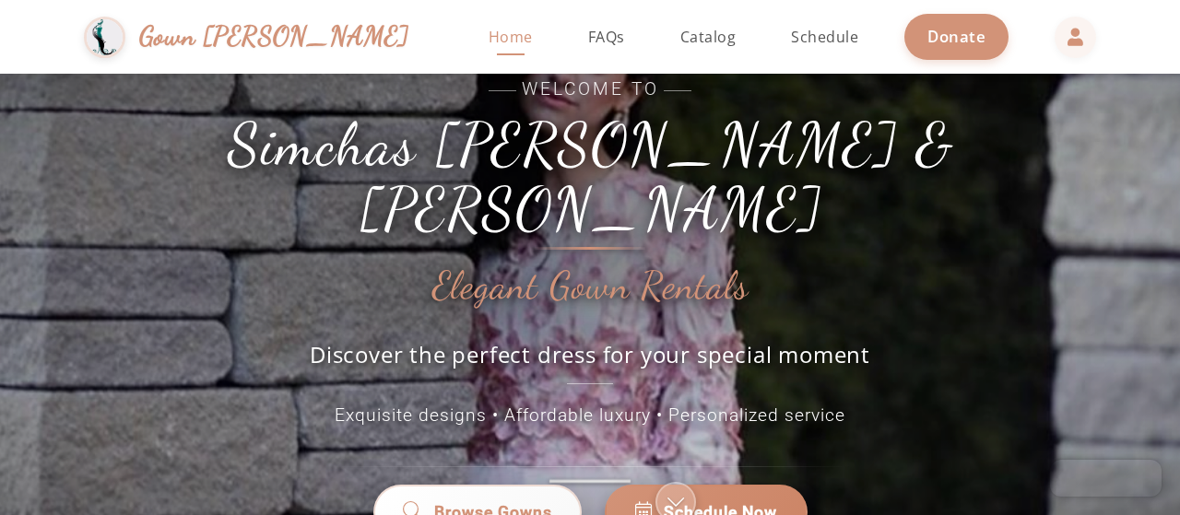 The height and width of the screenshot is (515, 1180). I want to click on span: Welcome to, so click(590, 89).